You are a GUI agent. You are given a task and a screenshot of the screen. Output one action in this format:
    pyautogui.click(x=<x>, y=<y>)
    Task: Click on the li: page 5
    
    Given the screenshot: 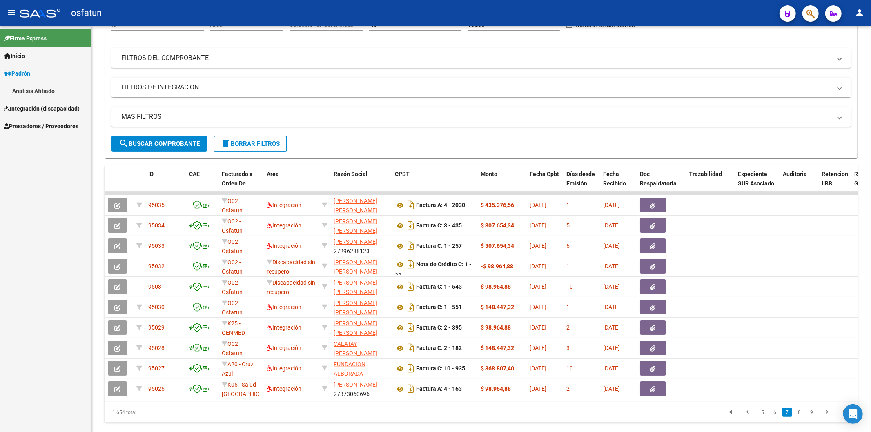 What is the action you would take?
    pyautogui.click(x=763, y=413)
    